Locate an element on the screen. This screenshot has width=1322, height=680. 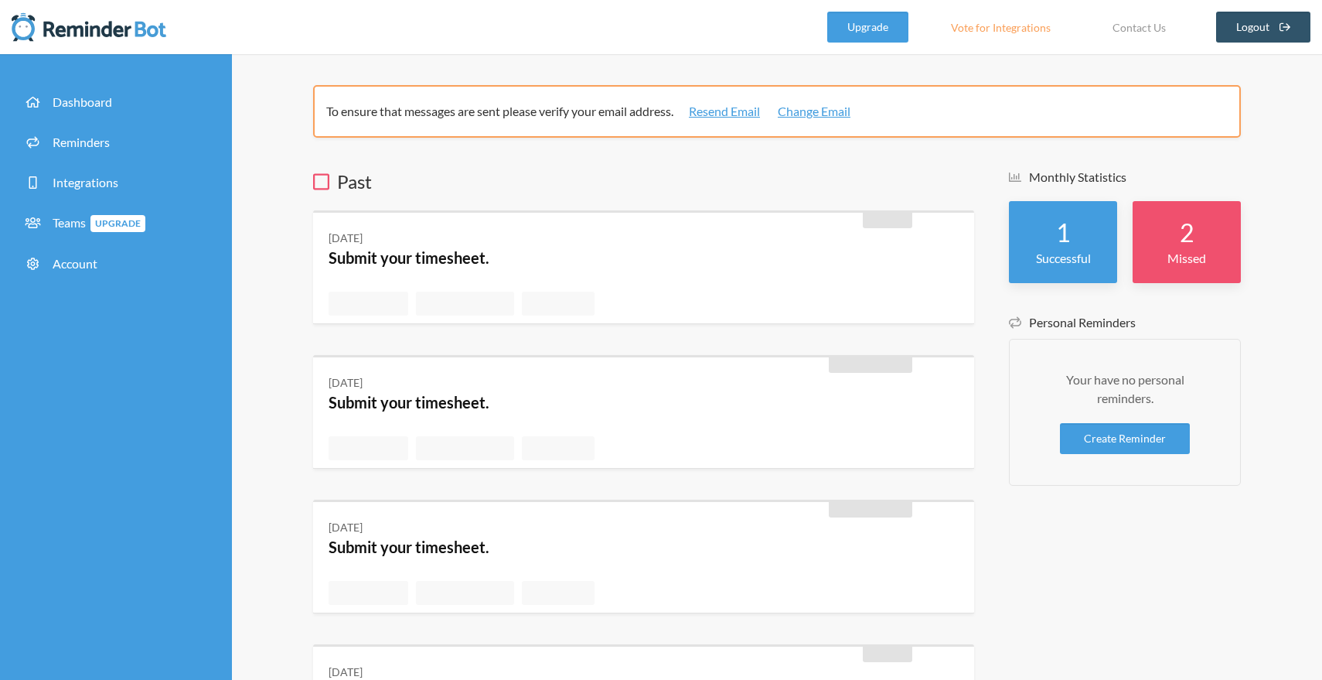
a: Integrations is located at coordinates (116, 182).